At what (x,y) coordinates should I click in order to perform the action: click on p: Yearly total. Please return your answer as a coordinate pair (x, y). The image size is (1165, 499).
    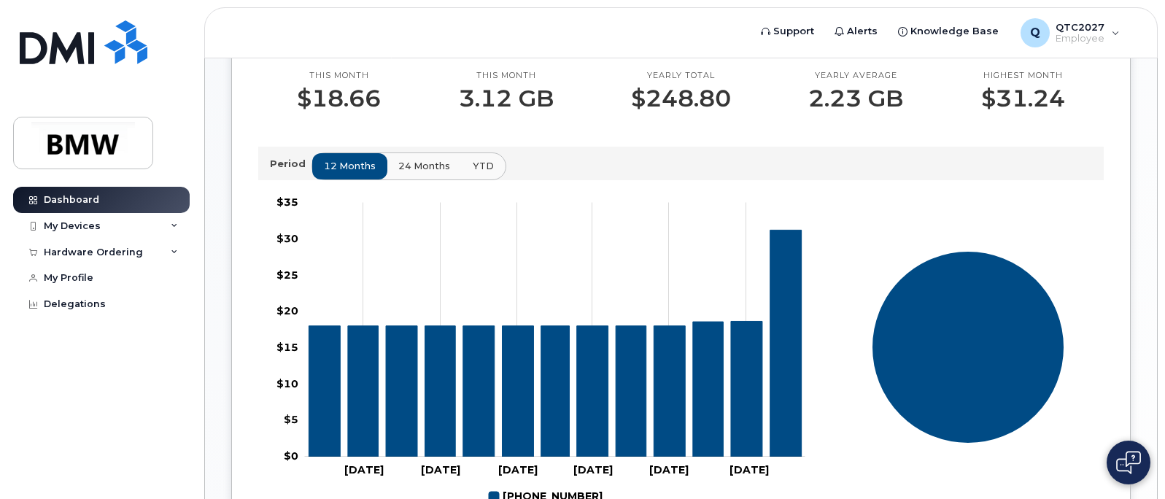
    Looking at the image, I should click on (680, 76).